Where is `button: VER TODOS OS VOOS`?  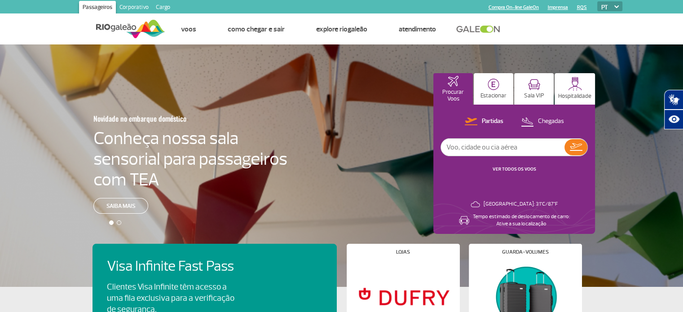
button: VER TODOS OS VOOS is located at coordinates (514, 169).